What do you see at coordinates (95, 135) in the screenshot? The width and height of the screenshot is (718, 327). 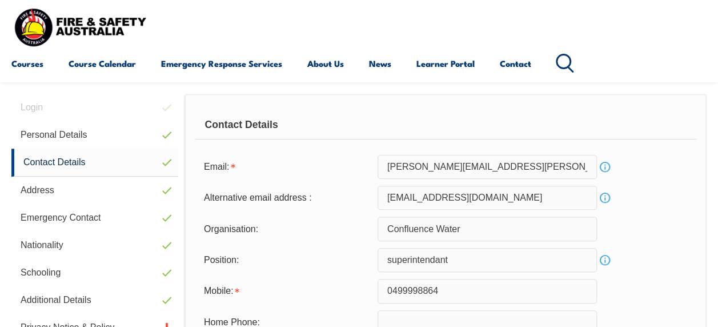 I see `a: Personal Details` at bounding box center [95, 135].